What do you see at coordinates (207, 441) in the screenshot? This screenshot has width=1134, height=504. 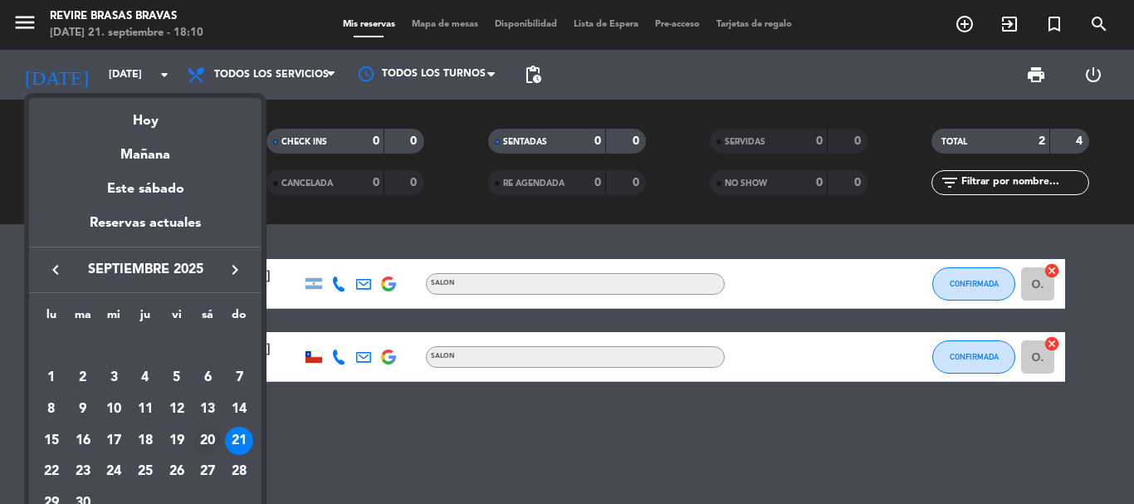 I see `div: 20` at bounding box center [207, 441].